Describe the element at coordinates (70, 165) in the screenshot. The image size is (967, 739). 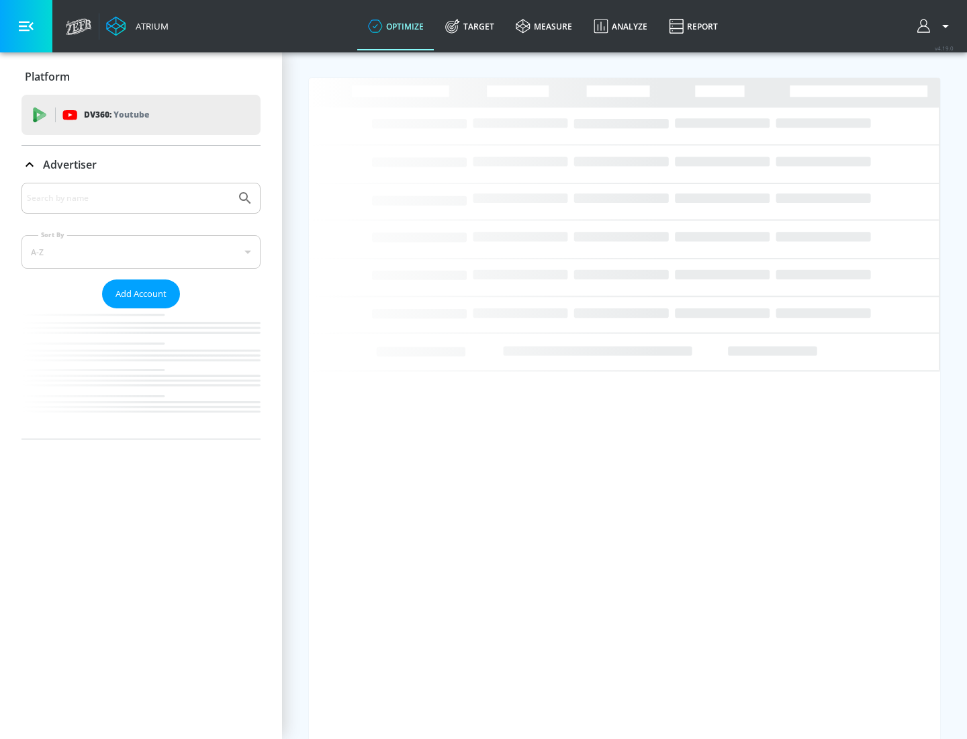
I see `p: Advertiser` at that location.